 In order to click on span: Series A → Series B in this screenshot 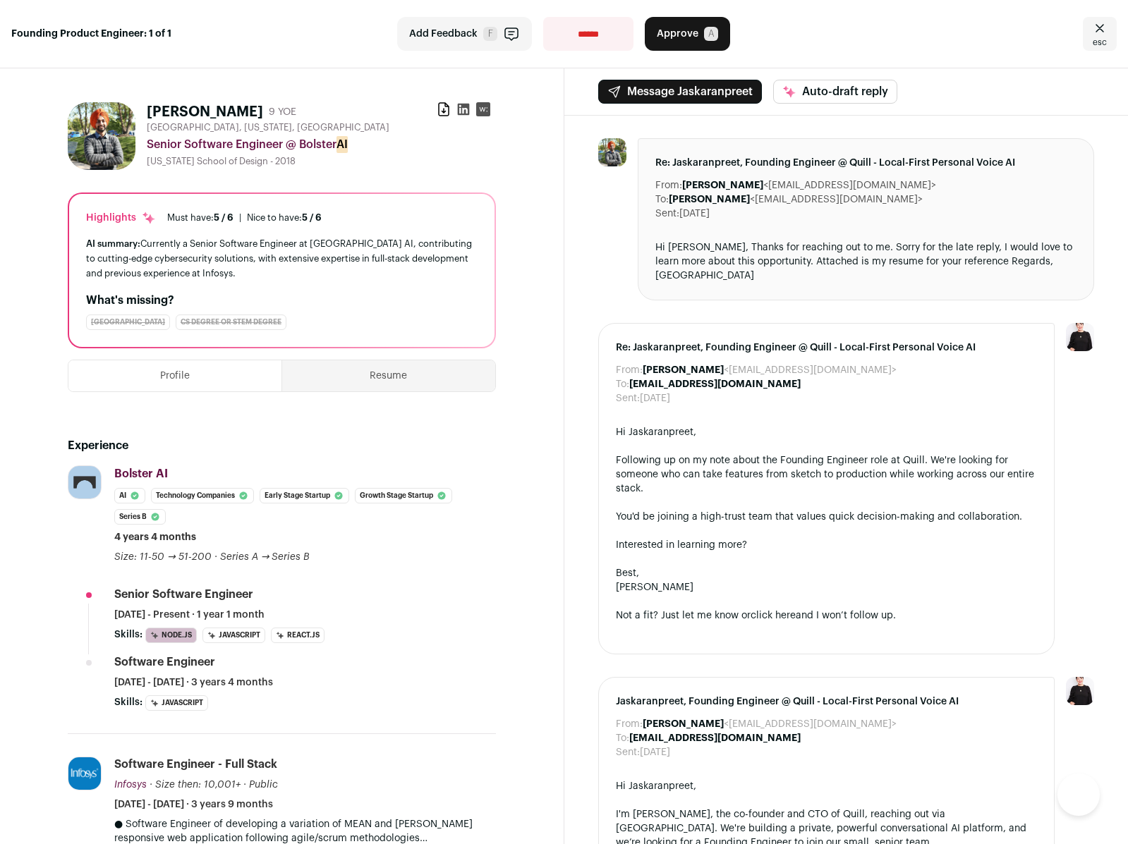, I will do `click(265, 557)`.